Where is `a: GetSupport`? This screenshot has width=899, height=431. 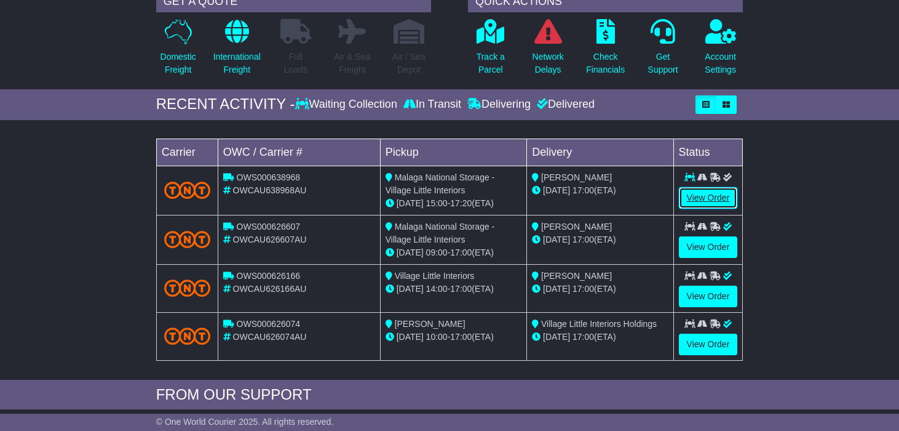
a: GetSupport is located at coordinates (663, 50).